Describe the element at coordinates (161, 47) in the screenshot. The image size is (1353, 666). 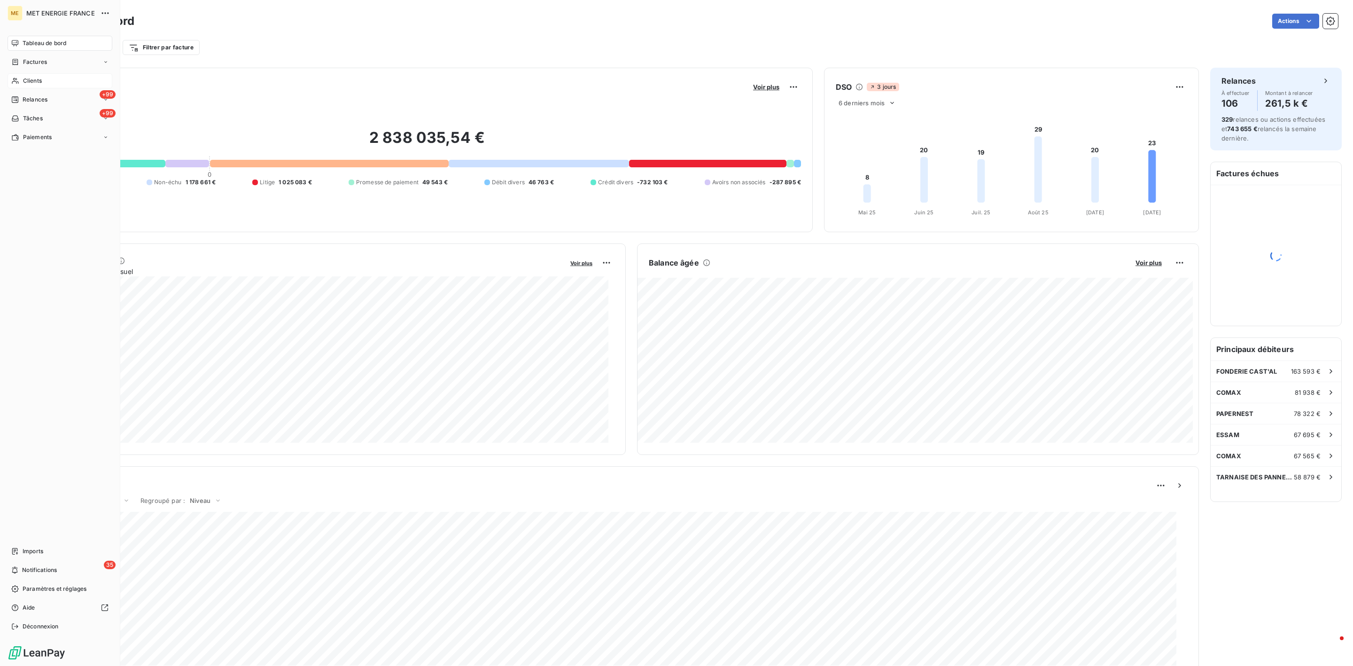
I see `button: Filtrer par facture` at that location.